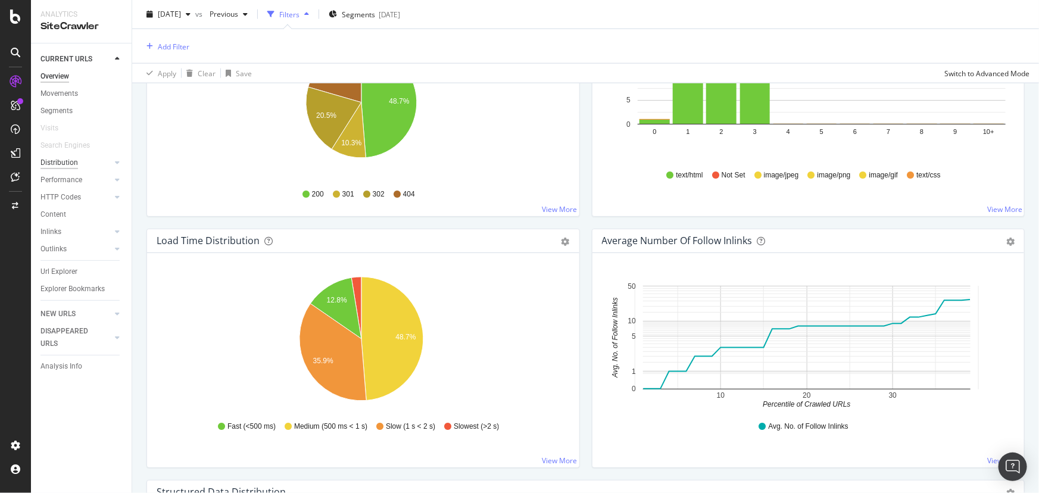 The width and height of the screenshot is (1039, 493). I want to click on text: 35.9%, so click(323, 361).